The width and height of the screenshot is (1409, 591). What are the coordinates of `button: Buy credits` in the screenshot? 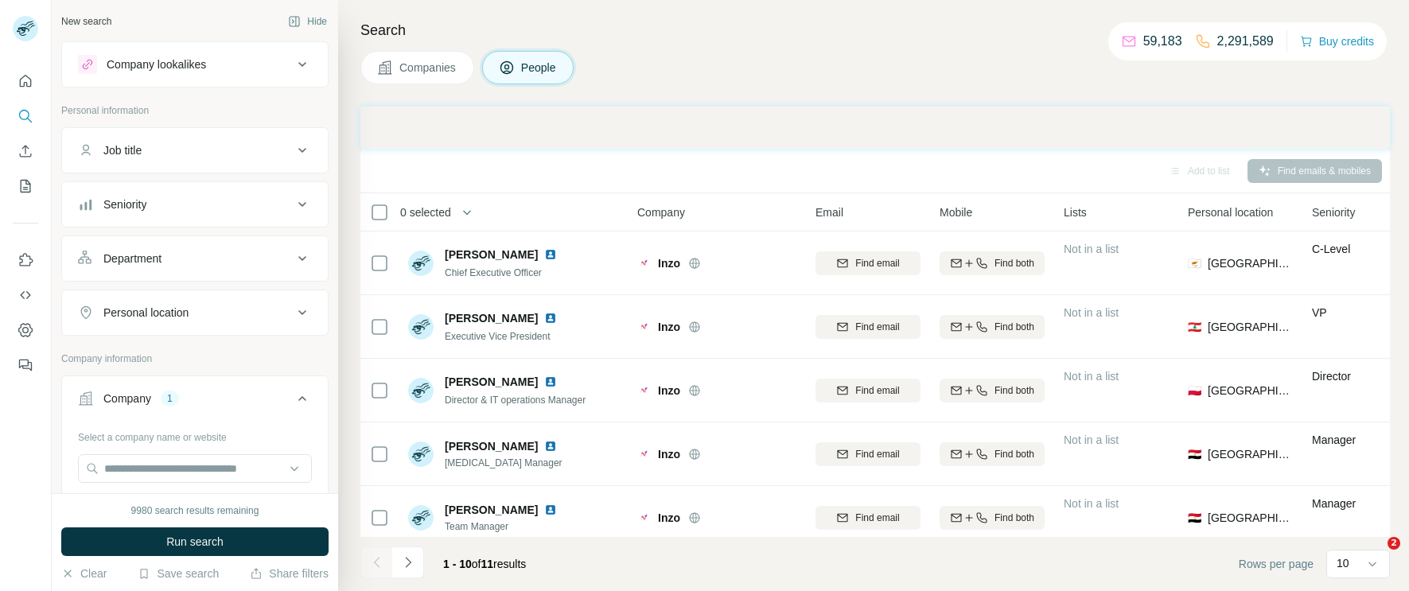 It's located at (1337, 41).